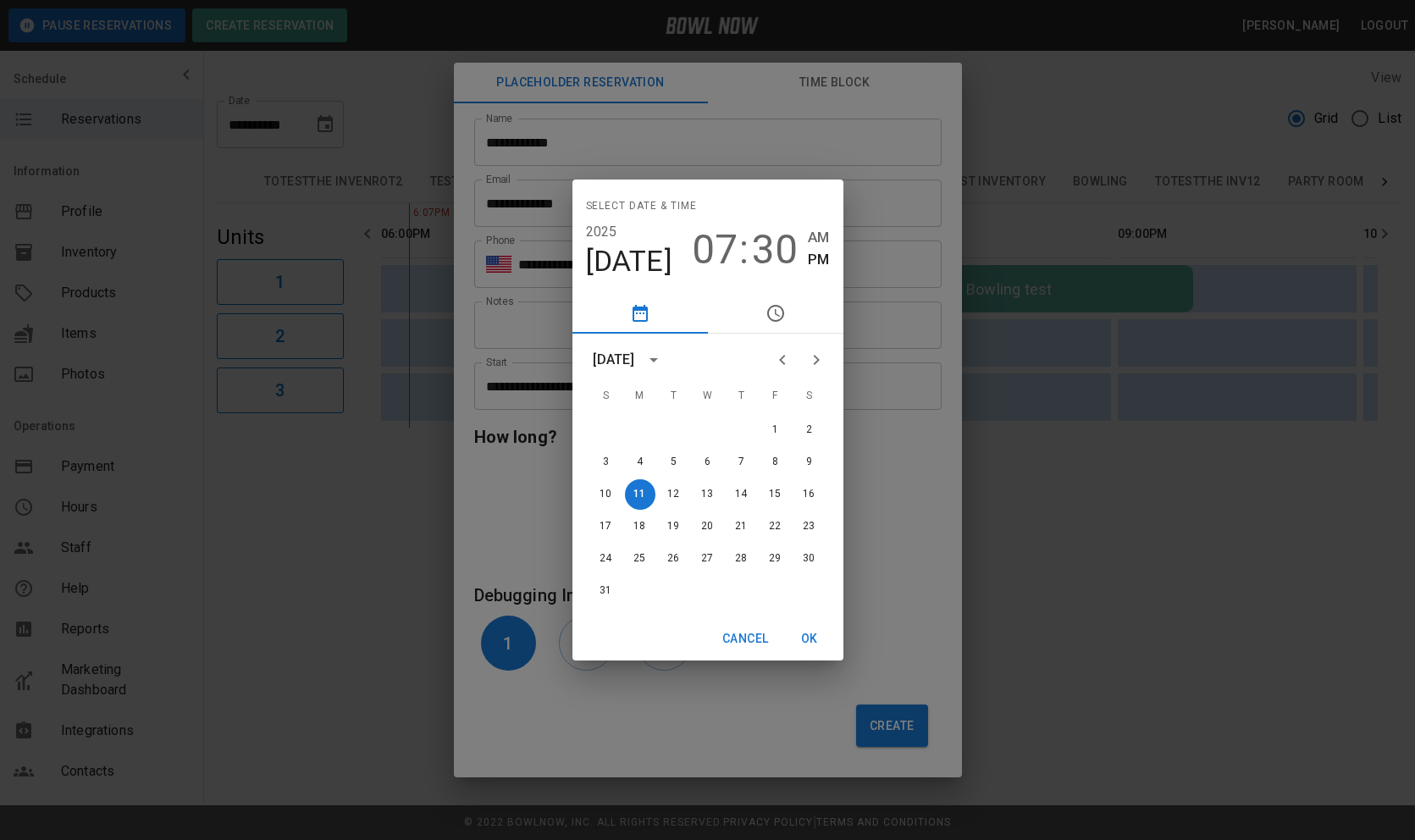  What do you see at coordinates (714, 250) in the screenshot?
I see `button: 07` at bounding box center [714, 250].